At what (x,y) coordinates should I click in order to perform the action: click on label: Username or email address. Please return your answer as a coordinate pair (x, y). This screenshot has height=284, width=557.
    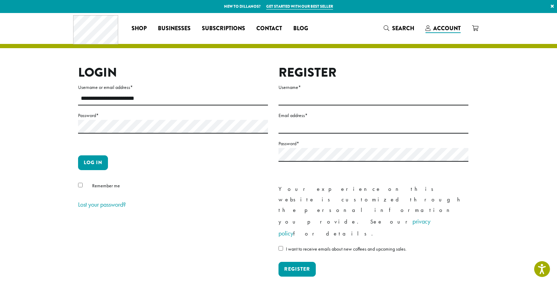
    Looking at the image, I should click on (173, 87).